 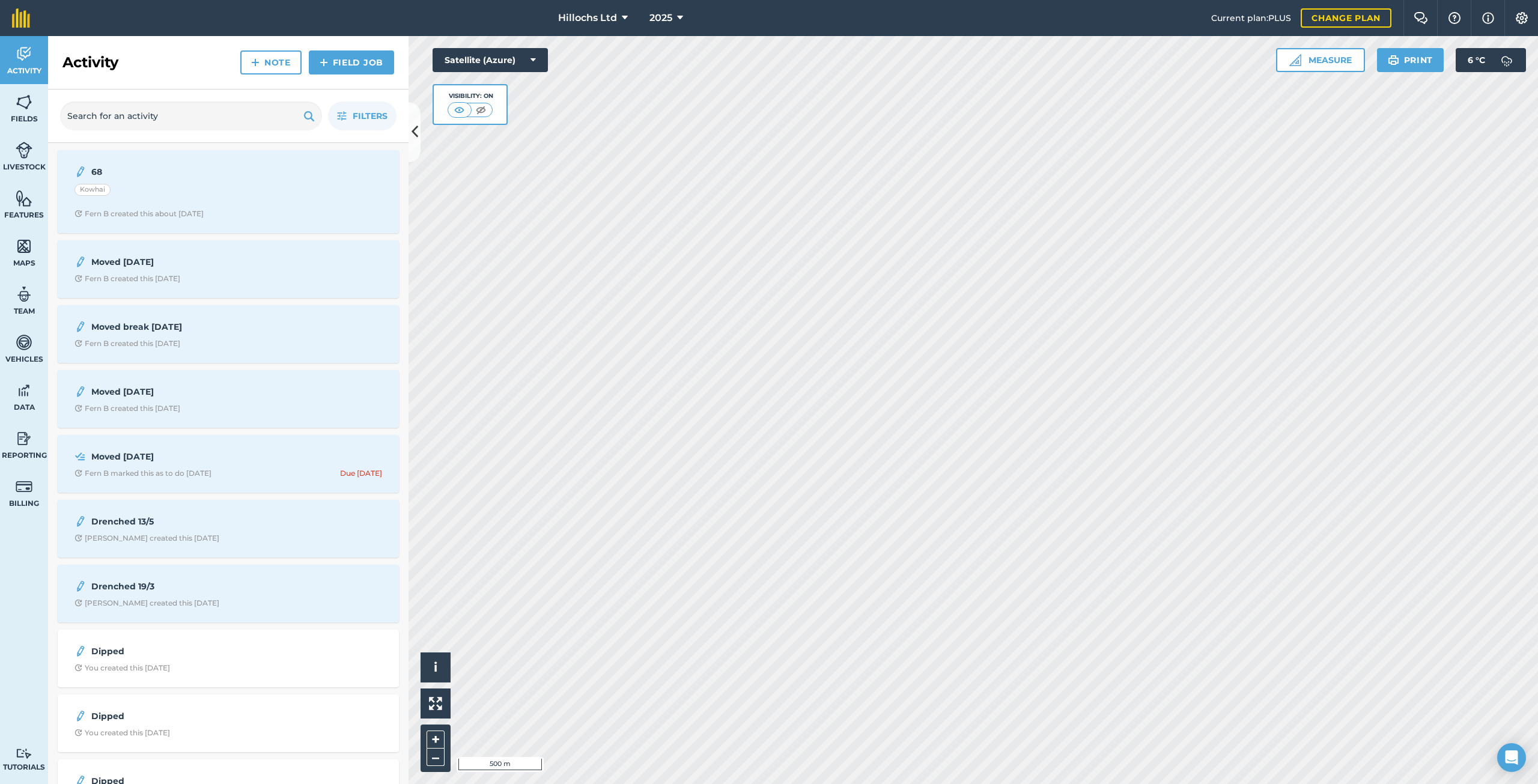 What do you see at coordinates (1511, 757) in the screenshot?
I see `div: Open Intercom Messenger` at bounding box center [1511, 757].